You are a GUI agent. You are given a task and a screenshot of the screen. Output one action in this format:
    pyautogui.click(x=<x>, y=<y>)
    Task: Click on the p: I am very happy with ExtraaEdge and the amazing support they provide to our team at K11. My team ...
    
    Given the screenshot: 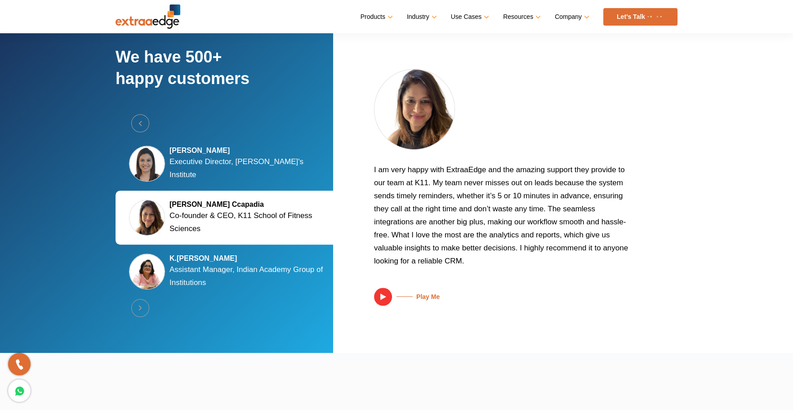 What is the action you would take?
    pyautogui.click(x=502, y=218)
    